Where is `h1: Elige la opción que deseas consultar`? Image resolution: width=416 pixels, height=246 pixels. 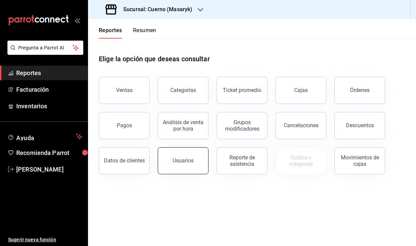 h1: Elige la opción que deseas consultar is located at coordinates (154, 59).